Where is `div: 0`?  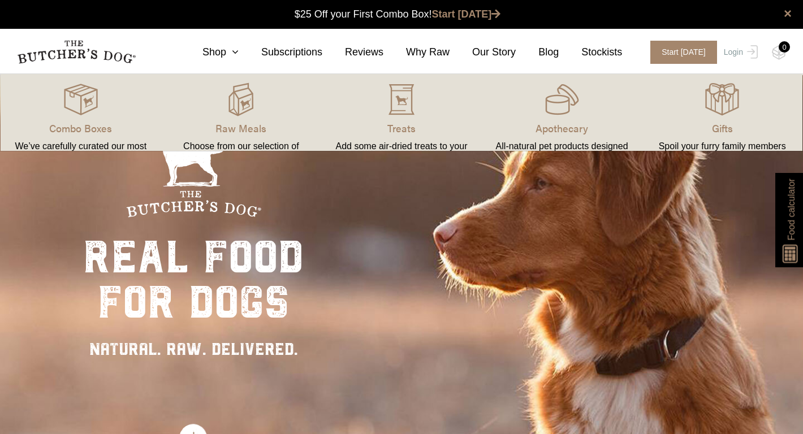 div: 0 is located at coordinates (784, 47).